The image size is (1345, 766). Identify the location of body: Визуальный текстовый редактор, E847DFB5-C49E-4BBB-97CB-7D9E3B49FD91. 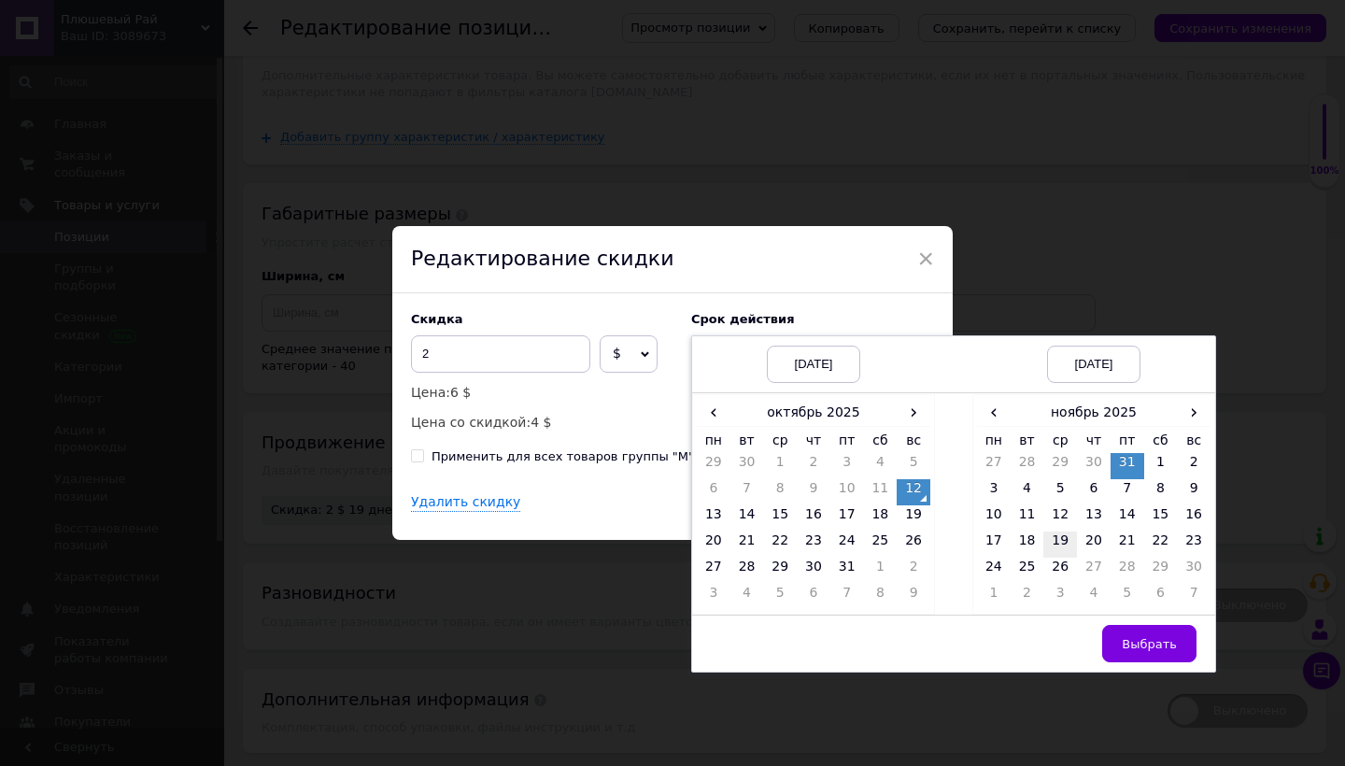
(186, 87).